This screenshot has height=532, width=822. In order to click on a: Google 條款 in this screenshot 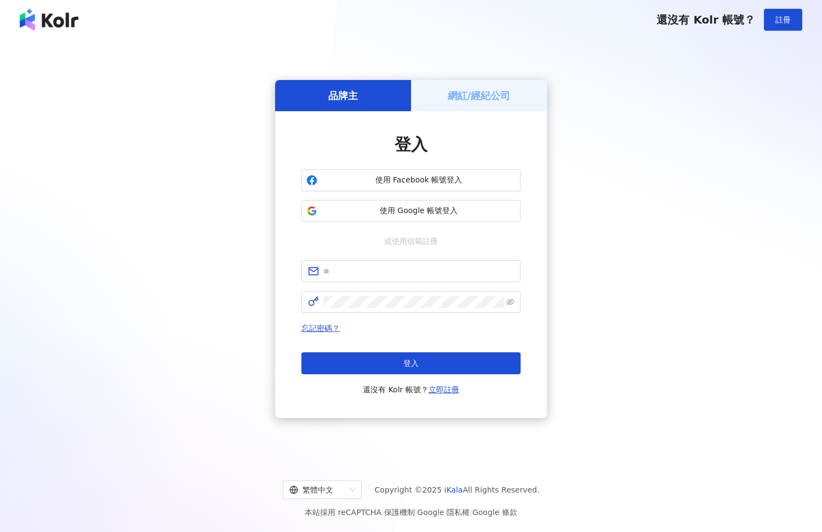, I will do `click(495, 512)`.